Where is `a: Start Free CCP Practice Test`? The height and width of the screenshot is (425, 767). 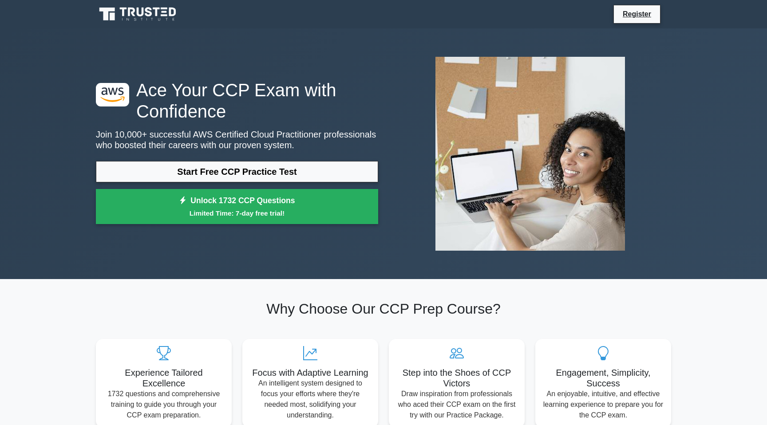
a: Start Free CCP Practice Test is located at coordinates (237, 172).